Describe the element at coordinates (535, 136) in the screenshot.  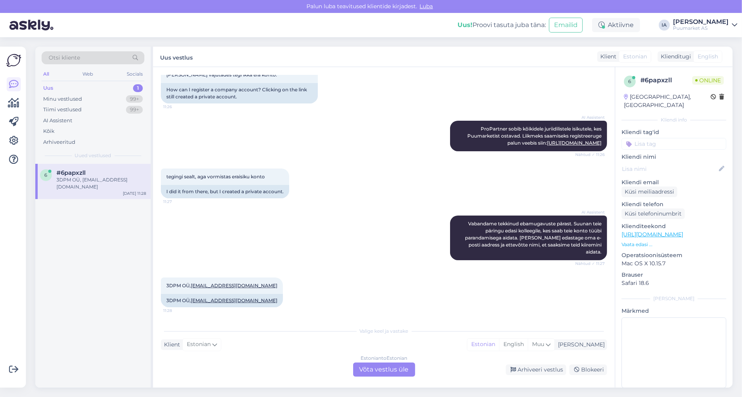
I see `span: ProPartner sobib kõikidele juriidilistele isikutele, kes Puumarketist ostavad. Liikmeks saamiseks...` at that location.